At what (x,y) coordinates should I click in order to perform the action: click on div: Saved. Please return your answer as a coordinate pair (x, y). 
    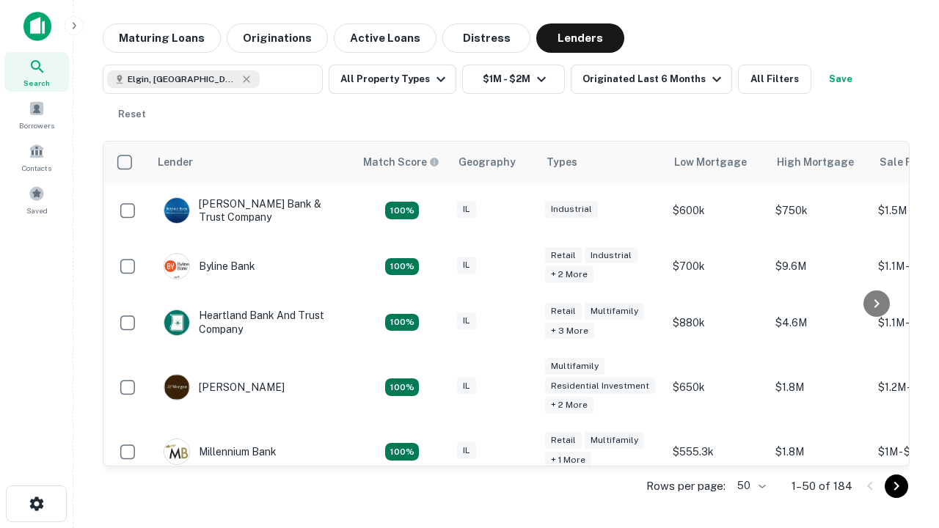
    Looking at the image, I should click on (37, 200).